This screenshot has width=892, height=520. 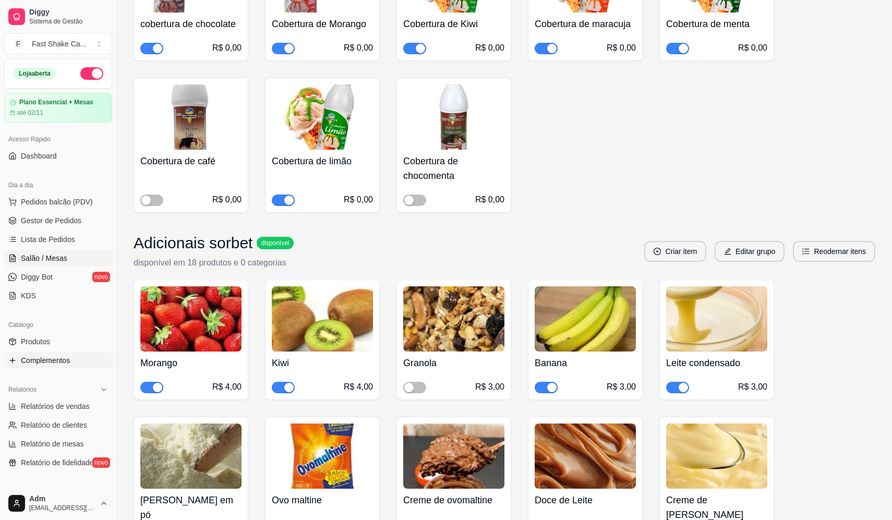 What do you see at coordinates (675, 251) in the screenshot?
I see `button: plus-circleCriar item` at bounding box center [675, 251].